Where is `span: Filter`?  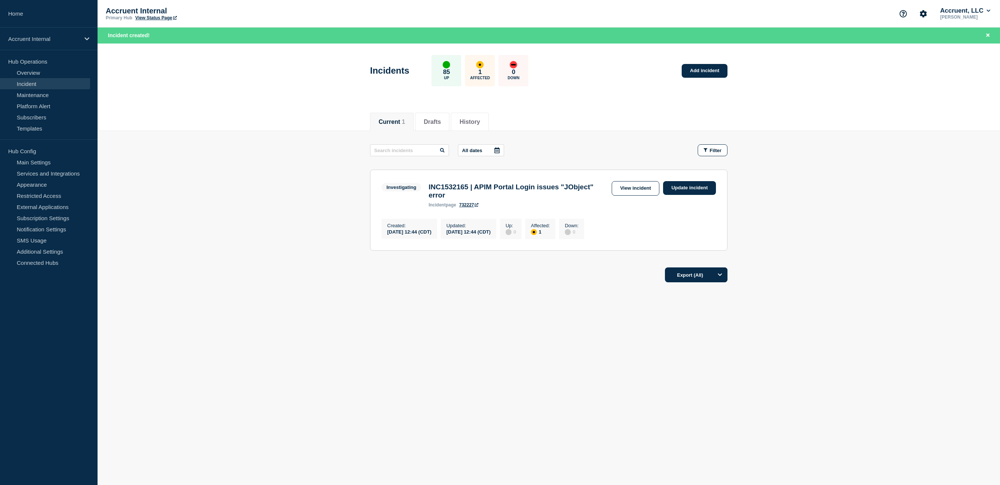 span: Filter is located at coordinates (715, 150).